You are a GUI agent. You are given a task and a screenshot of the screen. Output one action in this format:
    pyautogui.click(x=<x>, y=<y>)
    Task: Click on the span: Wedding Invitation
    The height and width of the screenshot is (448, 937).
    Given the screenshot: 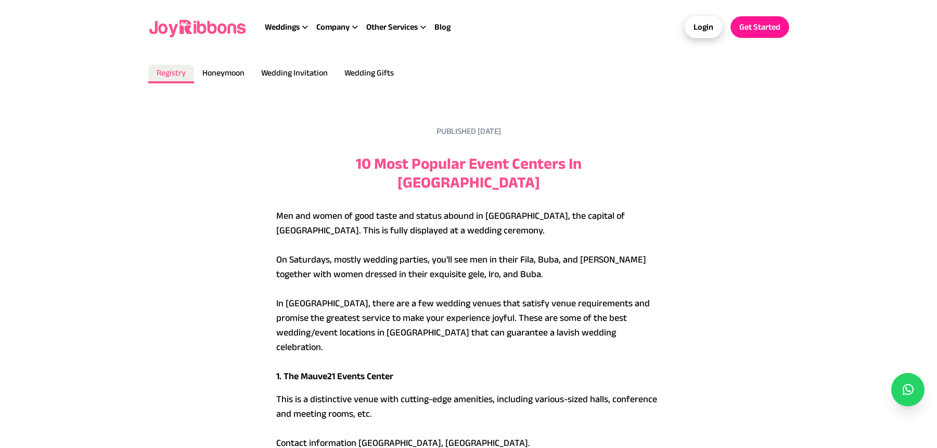 What is the action you would take?
    pyautogui.click(x=295, y=72)
    